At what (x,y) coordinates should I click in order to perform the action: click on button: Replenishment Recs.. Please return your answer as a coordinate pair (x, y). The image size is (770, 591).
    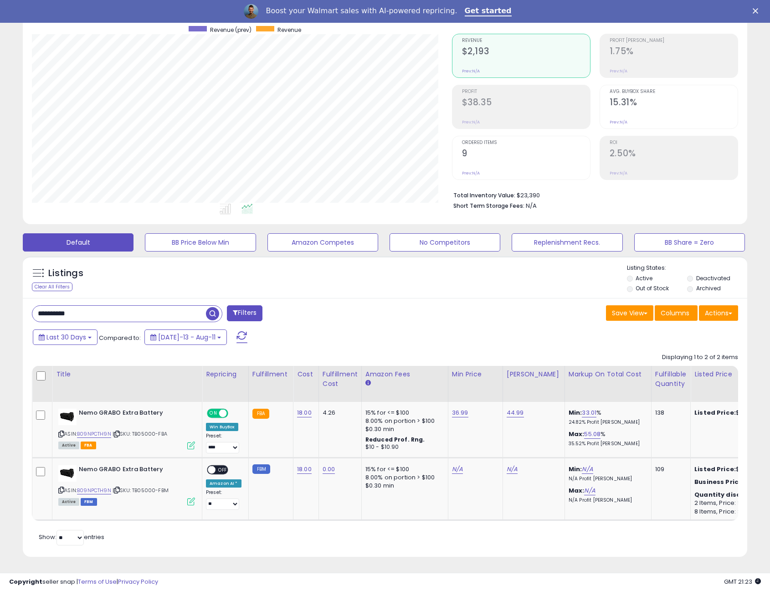
    Looking at the image, I should click on (566, 242).